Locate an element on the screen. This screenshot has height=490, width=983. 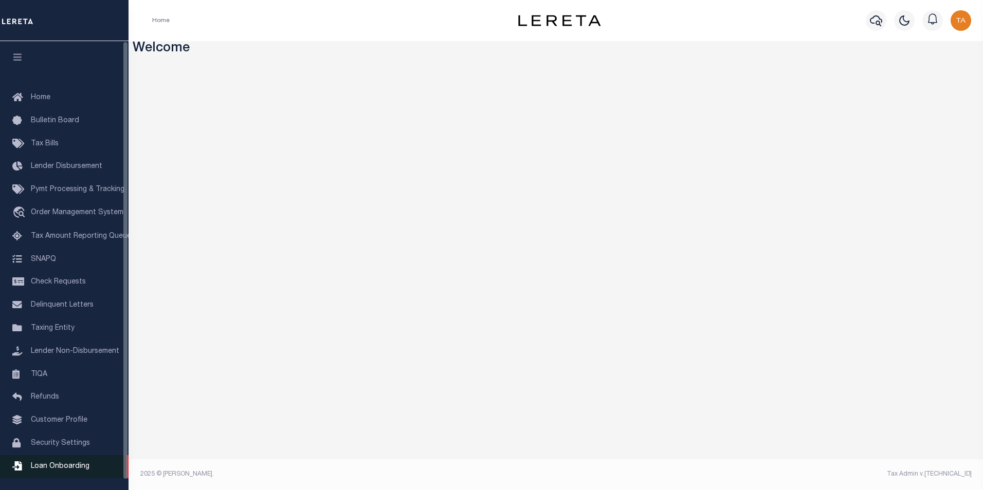
h3: Welcome is located at coordinates (556, 49).